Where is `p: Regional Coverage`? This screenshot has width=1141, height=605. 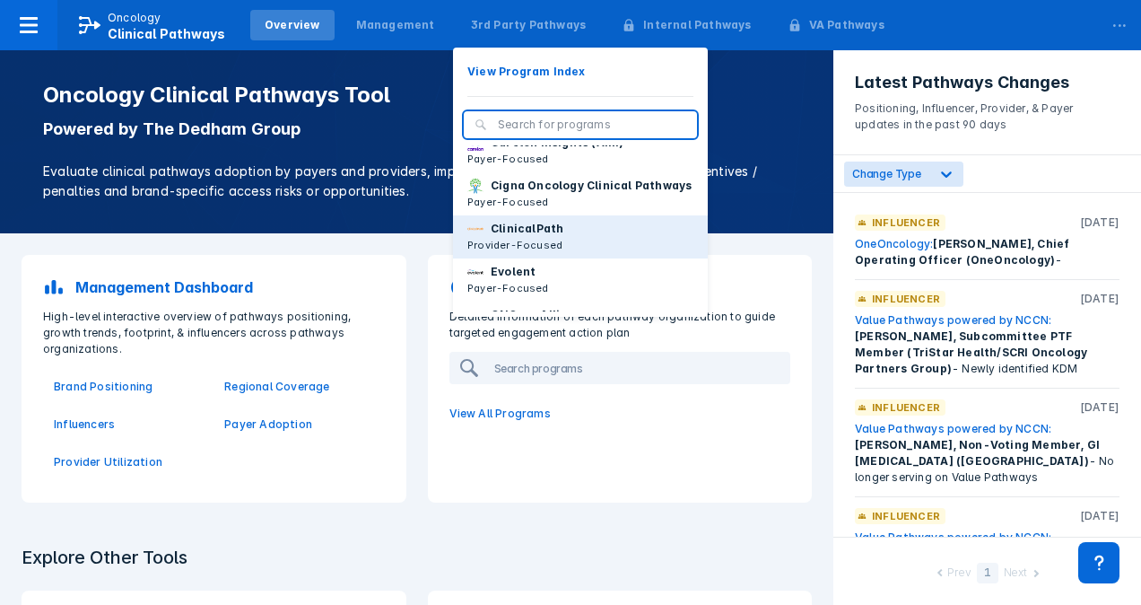
p: Regional Coverage is located at coordinates (299, 387).